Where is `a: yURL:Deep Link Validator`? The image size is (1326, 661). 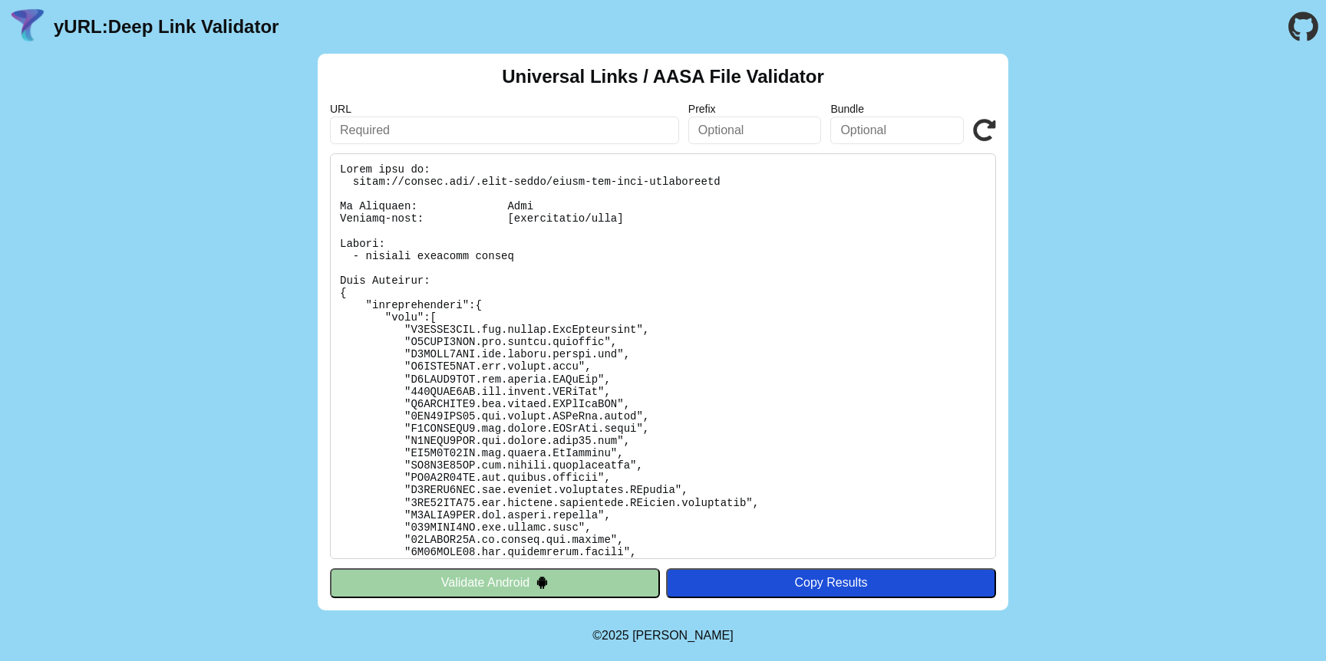 a: yURL:Deep Link Validator is located at coordinates (166, 27).